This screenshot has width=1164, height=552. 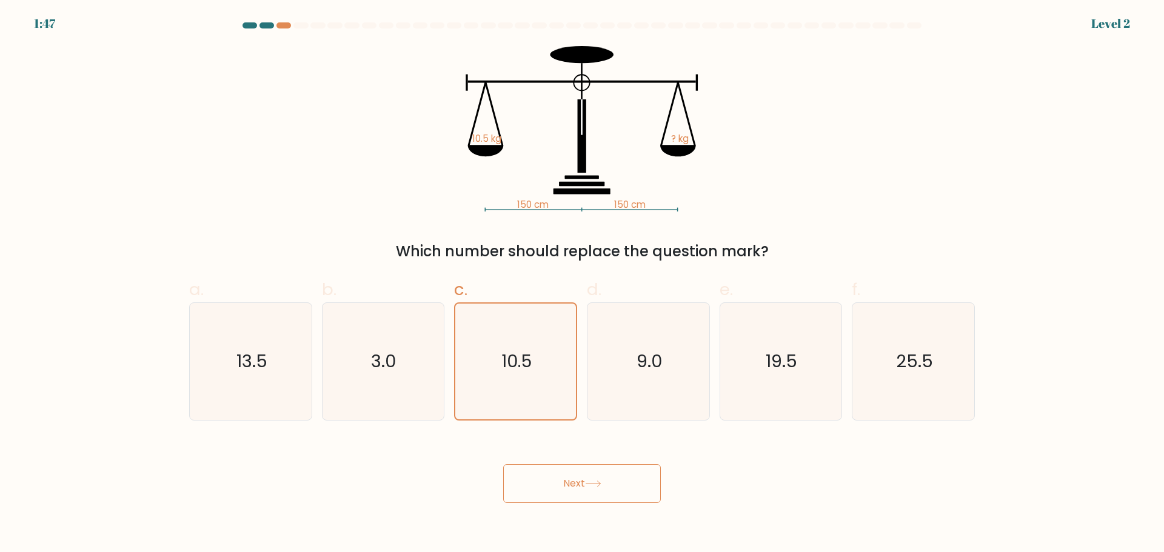 What do you see at coordinates (582, 252) in the screenshot?
I see `div: Which number should replace the question mark?` at bounding box center [582, 252].